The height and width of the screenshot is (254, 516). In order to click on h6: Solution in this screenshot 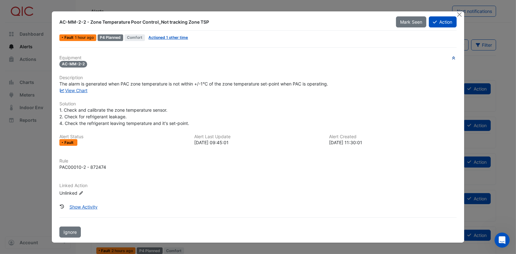, I will do `click(258, 104)`.